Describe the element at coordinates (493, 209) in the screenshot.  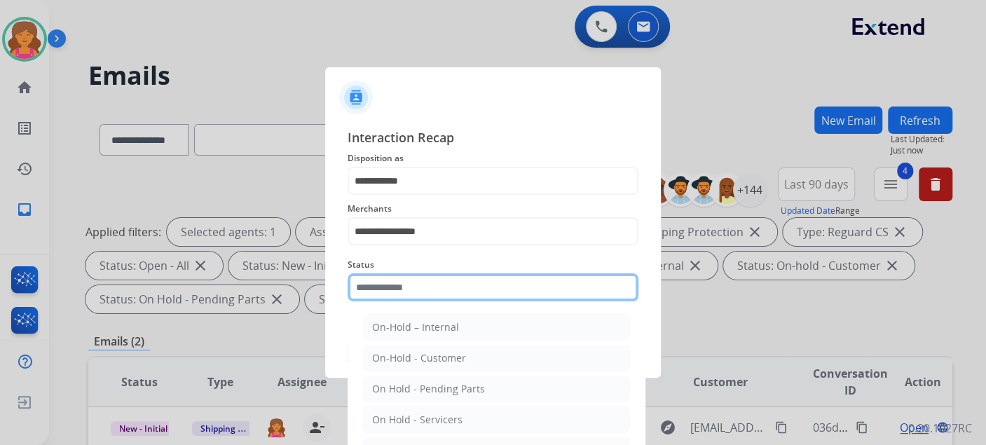
I see `span: Merchants` at that location.